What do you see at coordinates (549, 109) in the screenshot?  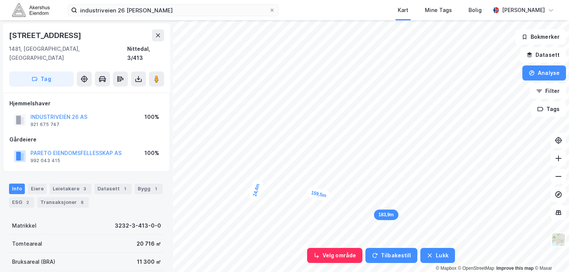 I see `button: Tags` at bounding box center [549, 109].